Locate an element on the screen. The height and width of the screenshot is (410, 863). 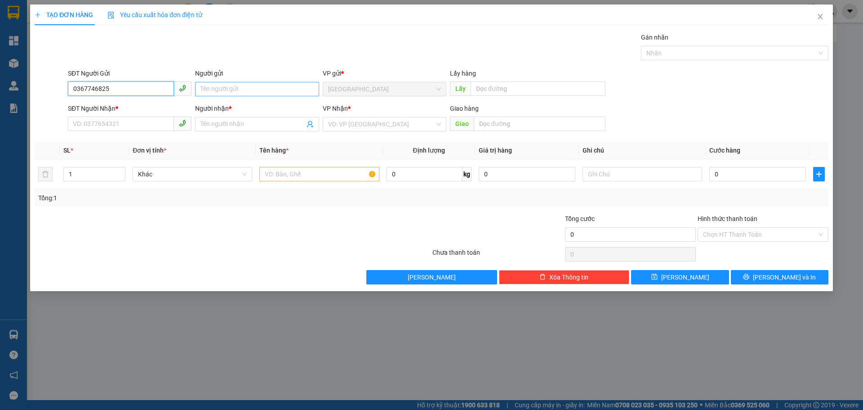
button: deleteXóa Thông tin is located at coordinates (564, 277).